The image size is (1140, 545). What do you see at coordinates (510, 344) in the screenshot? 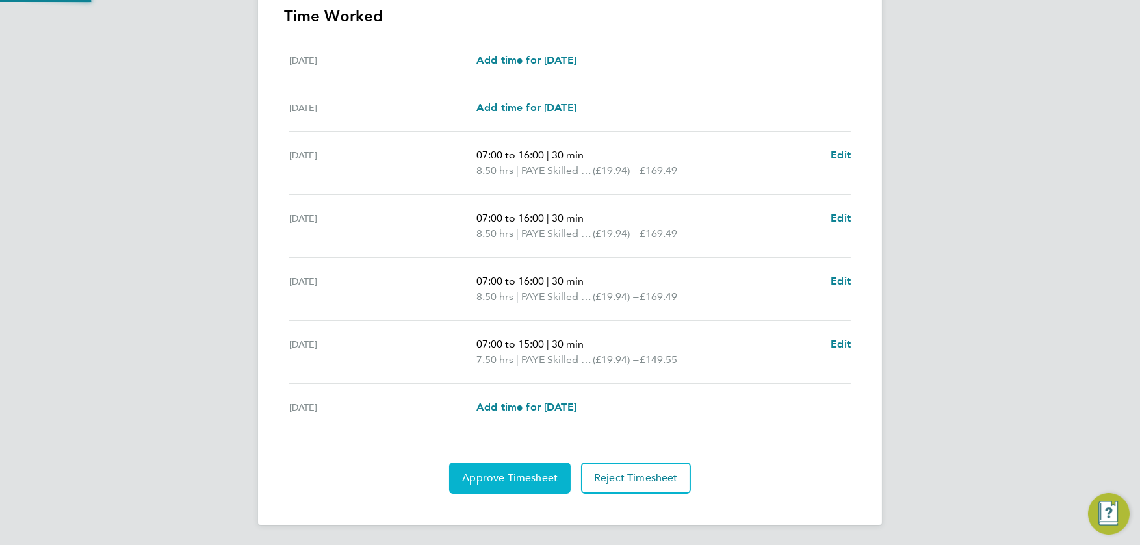
I see `span: 07:00 to 15:00` at bounding box center [510, 344].